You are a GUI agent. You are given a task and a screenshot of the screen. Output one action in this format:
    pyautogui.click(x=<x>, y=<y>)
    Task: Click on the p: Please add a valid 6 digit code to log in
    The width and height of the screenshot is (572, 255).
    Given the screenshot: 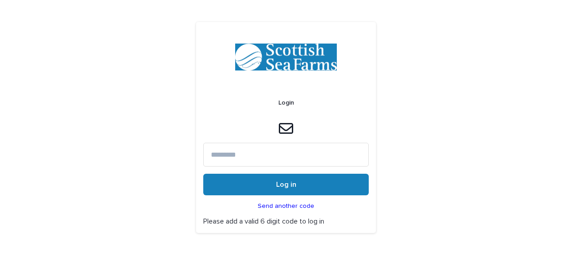 What is the action you would take?
    pyautogui.click(x=286, y=222)
    